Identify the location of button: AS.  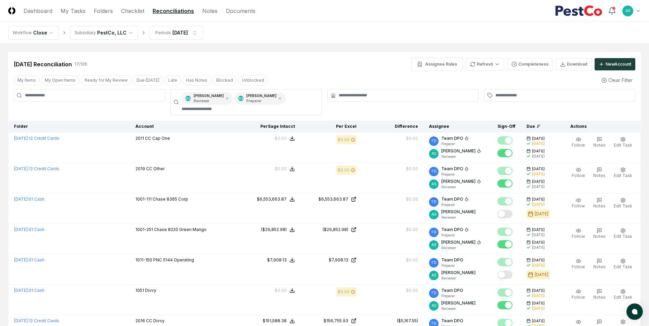
(628, 11).